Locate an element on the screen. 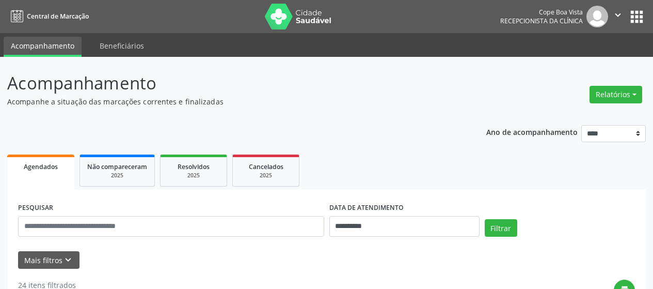 The width and height of the screenshot is (653, 289). a: Acompanhamento is located at coordinates (42, 46).